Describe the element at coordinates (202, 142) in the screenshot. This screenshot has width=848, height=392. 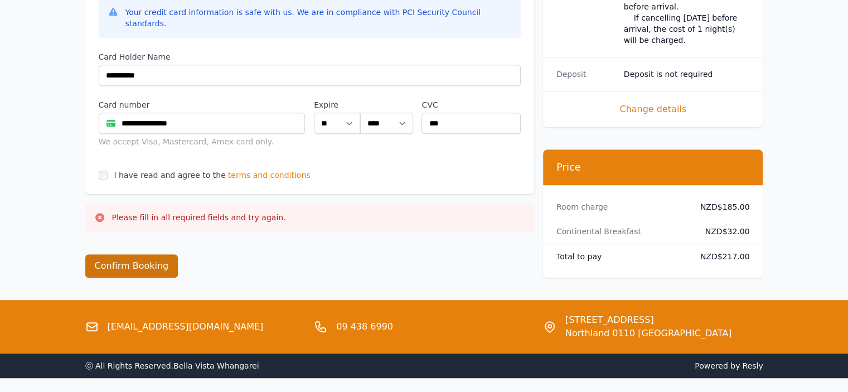
I see `div: We accept Visa, Mastercard, Amex card only.` at that location.